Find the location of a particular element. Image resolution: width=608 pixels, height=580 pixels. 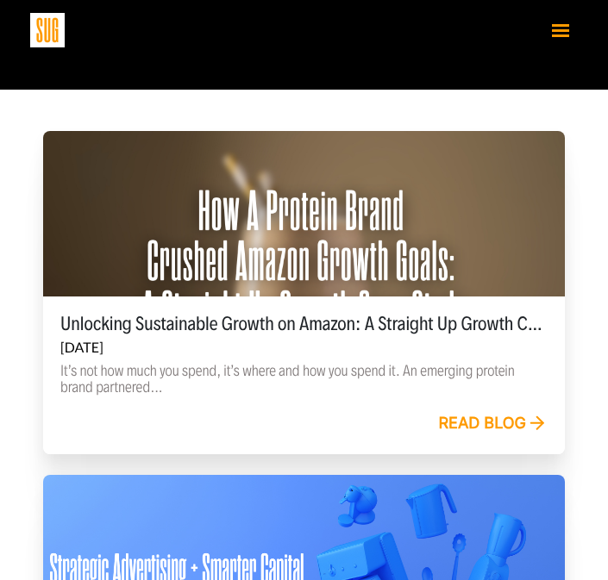

button: Toggle navigation is located at coordinates (560, 29).